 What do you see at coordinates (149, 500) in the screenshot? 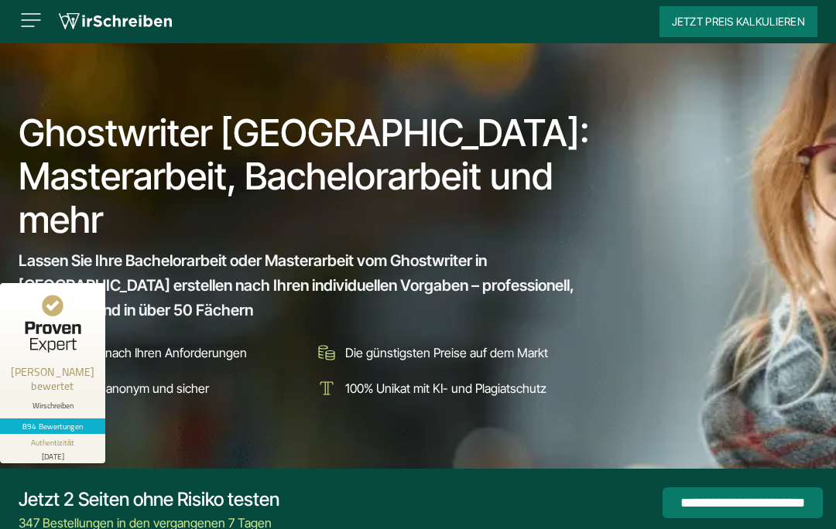
I see `div: Jetzt 2 Seiten ohne Risiko testen` at bounding box center [149, 500].